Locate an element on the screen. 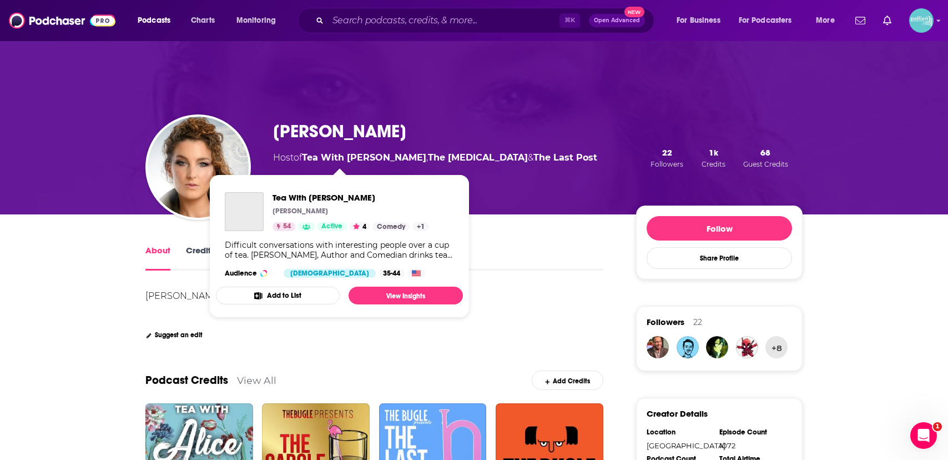 The width and height of the screenshot is (948, 460). a: 54 is located at coordinates (284, 226).